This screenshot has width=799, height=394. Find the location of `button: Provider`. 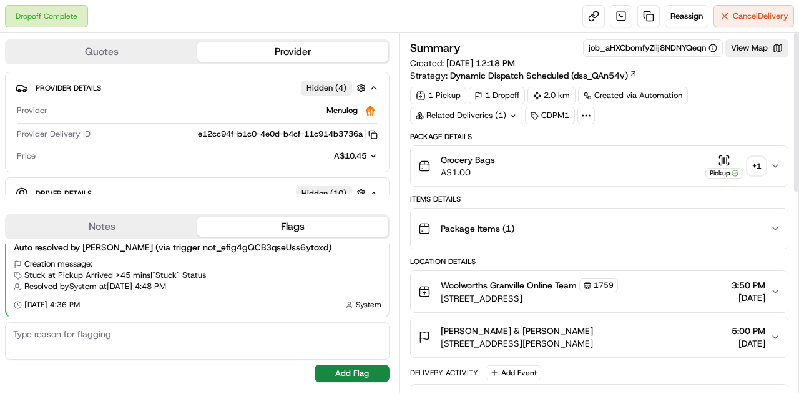

button: Provider is located at coordinates (293, 52).